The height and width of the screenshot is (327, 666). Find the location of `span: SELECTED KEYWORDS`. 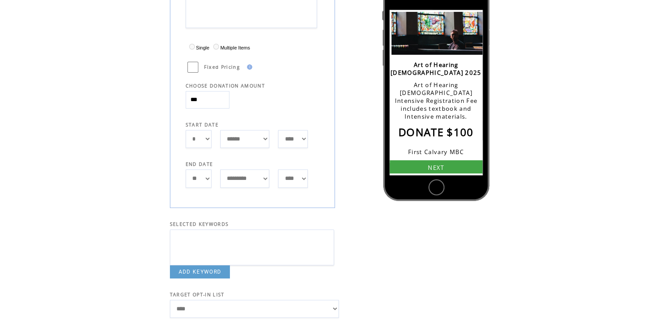

span: SELECTED KEYWORDS is located at coordinates (199, 224).